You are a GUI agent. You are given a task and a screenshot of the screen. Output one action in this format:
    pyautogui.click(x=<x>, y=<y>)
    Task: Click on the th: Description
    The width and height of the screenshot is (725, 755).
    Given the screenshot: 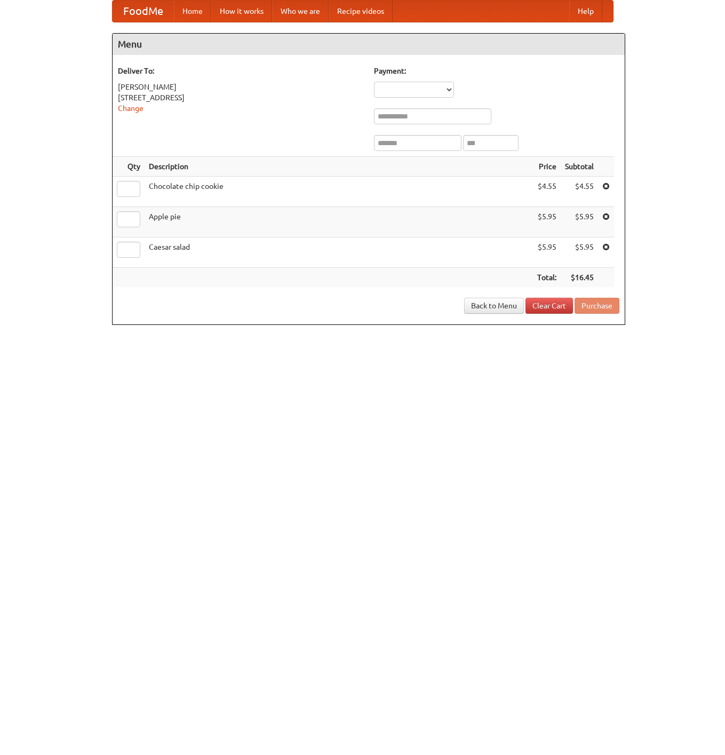 What is the action you would take?
    pyautogui.click(x=339, y=166)
    